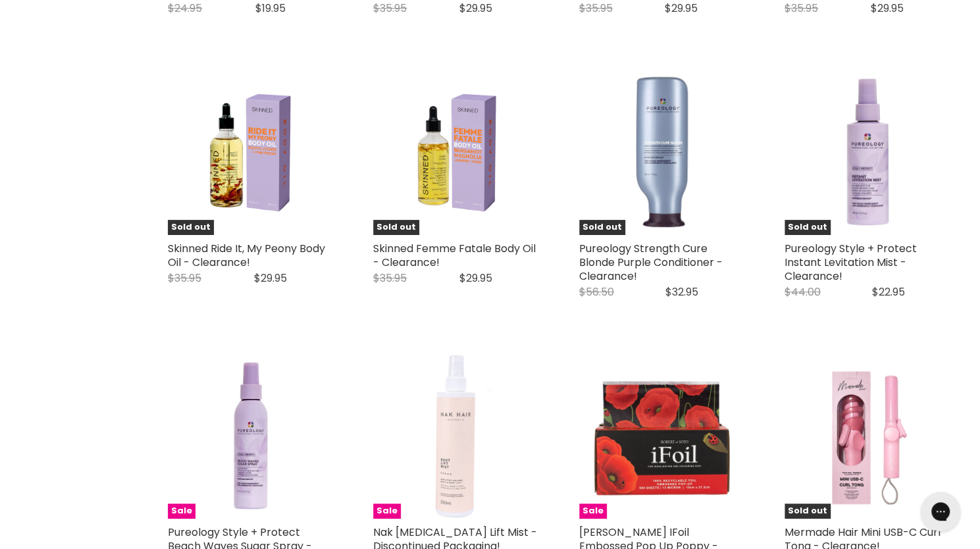  What do you see at coordinates (596, 292) in the screenshot?
I see `span: $56.50` at bounding box center [596, 292].